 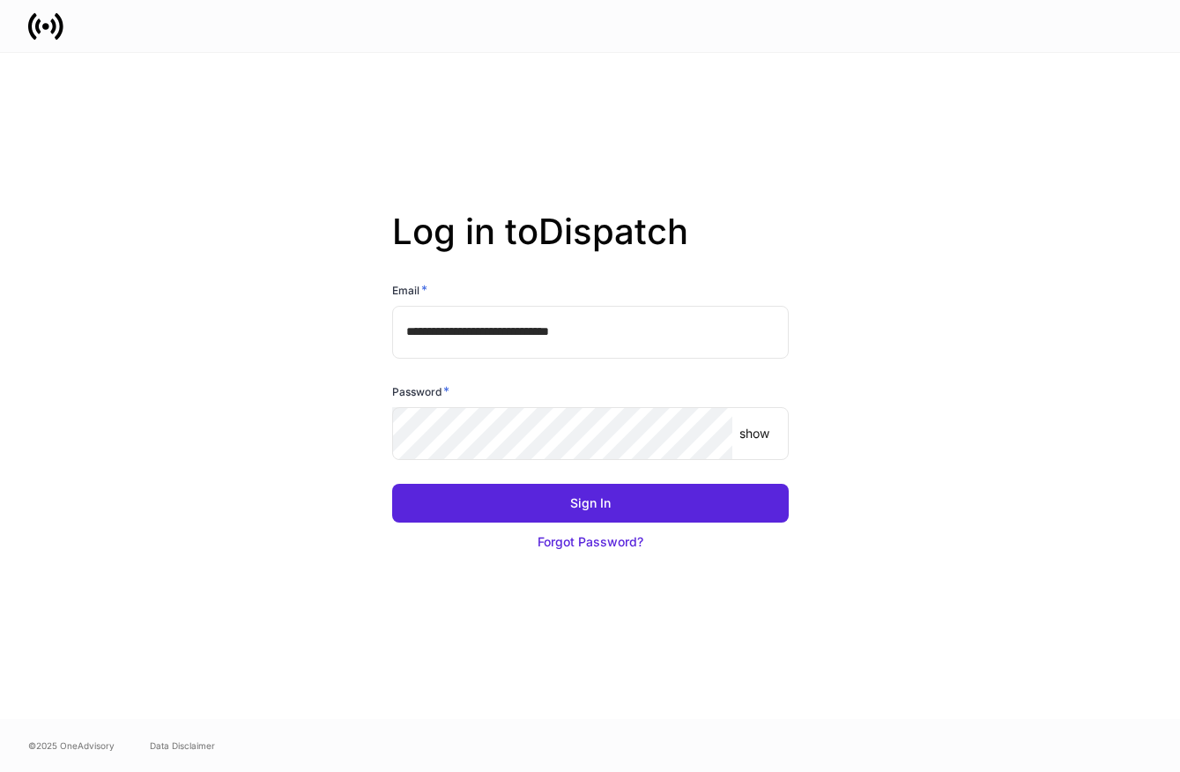 I want to click on div: Sign In, so click(x=590, y=503).